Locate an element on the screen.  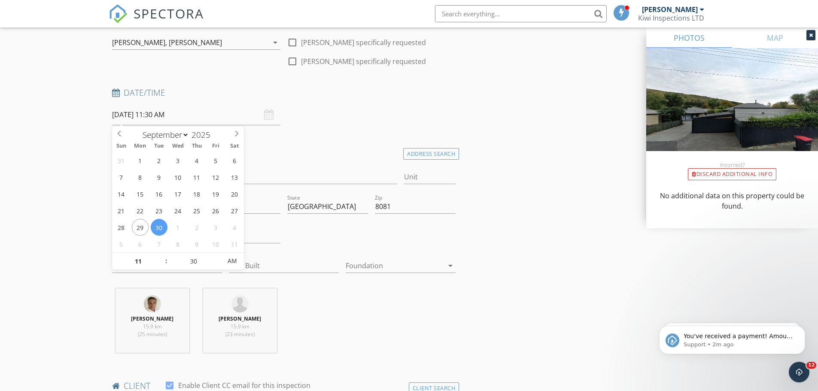
img: Profile image for Support is located at coordinates (26, 33).